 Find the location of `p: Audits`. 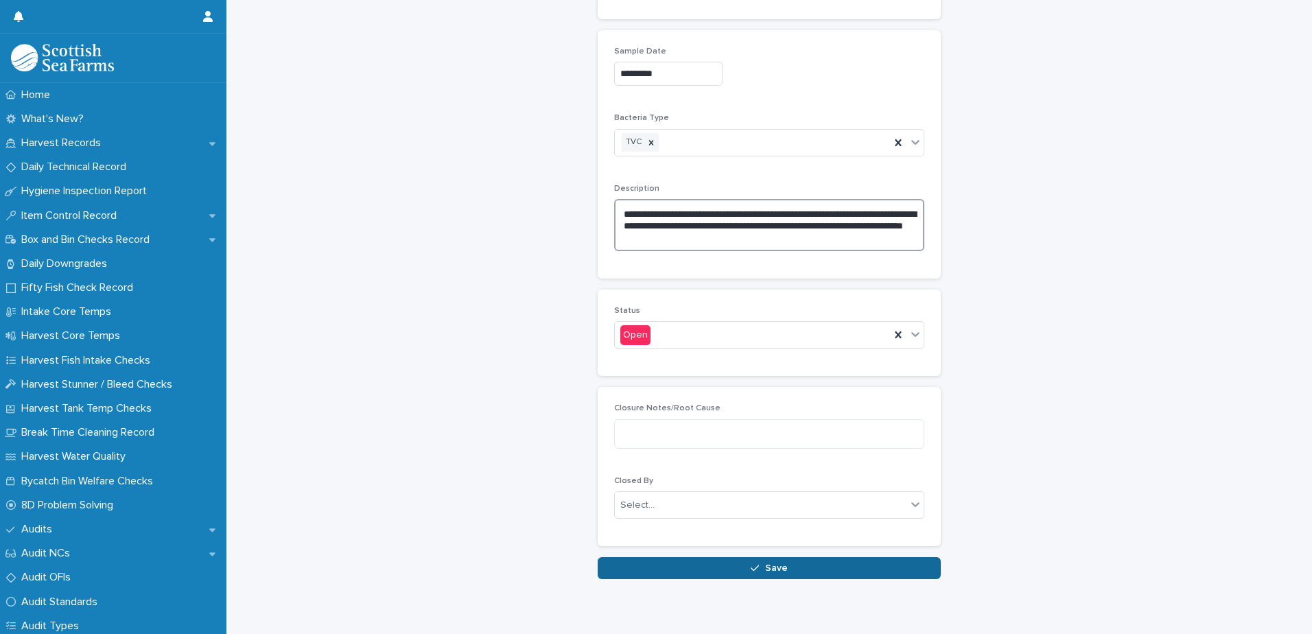

p: Audits is located at coordinates (39, 529).